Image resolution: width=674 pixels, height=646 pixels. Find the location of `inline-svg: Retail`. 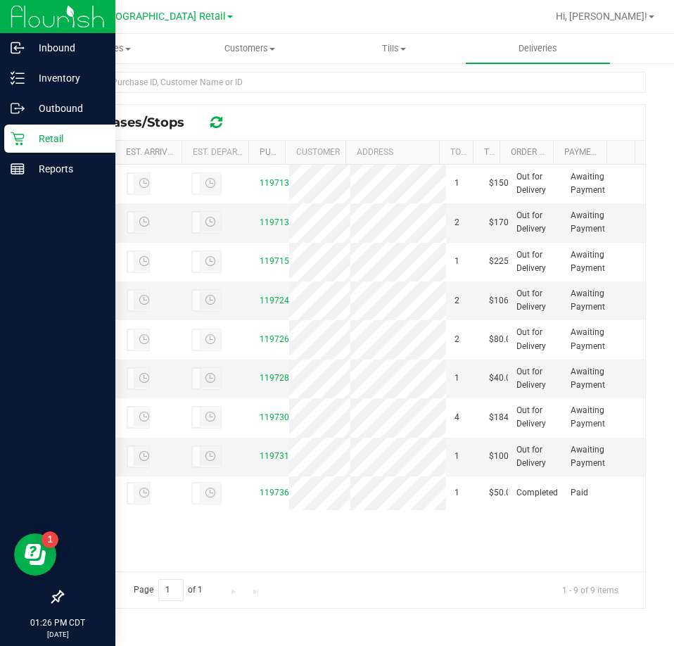

inline-svg: Retail is located at coordinates (18, 139).